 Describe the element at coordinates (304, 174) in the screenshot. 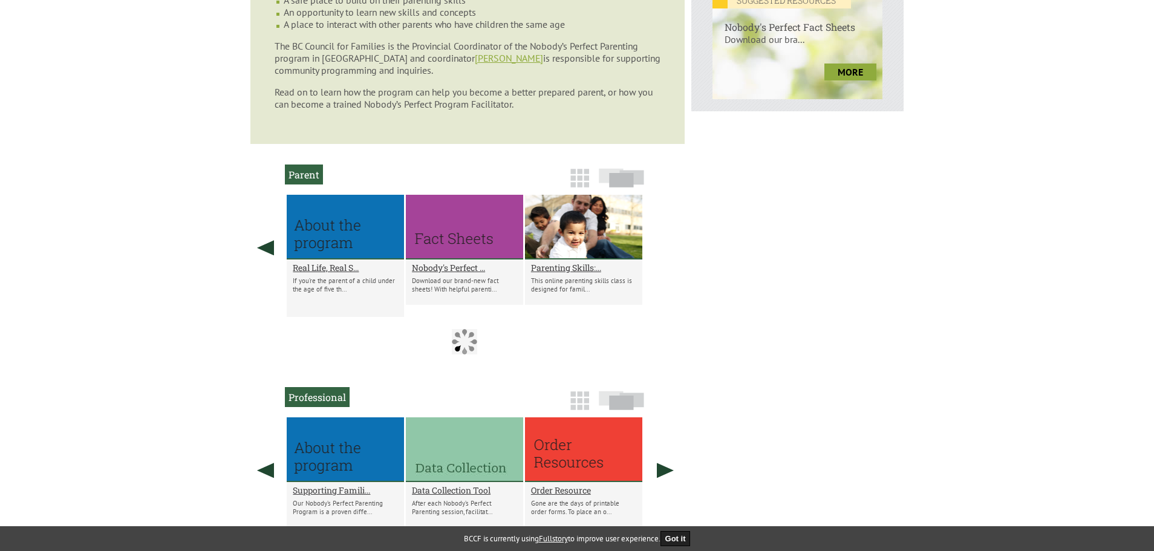

I see `h2: Parent` at that location.